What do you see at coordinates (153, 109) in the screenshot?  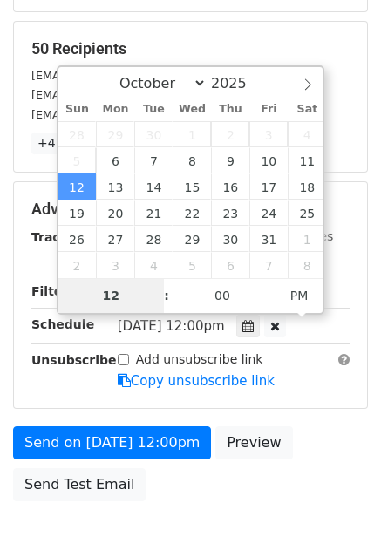 I see `span: Tue` at bounding box center [153, 109].